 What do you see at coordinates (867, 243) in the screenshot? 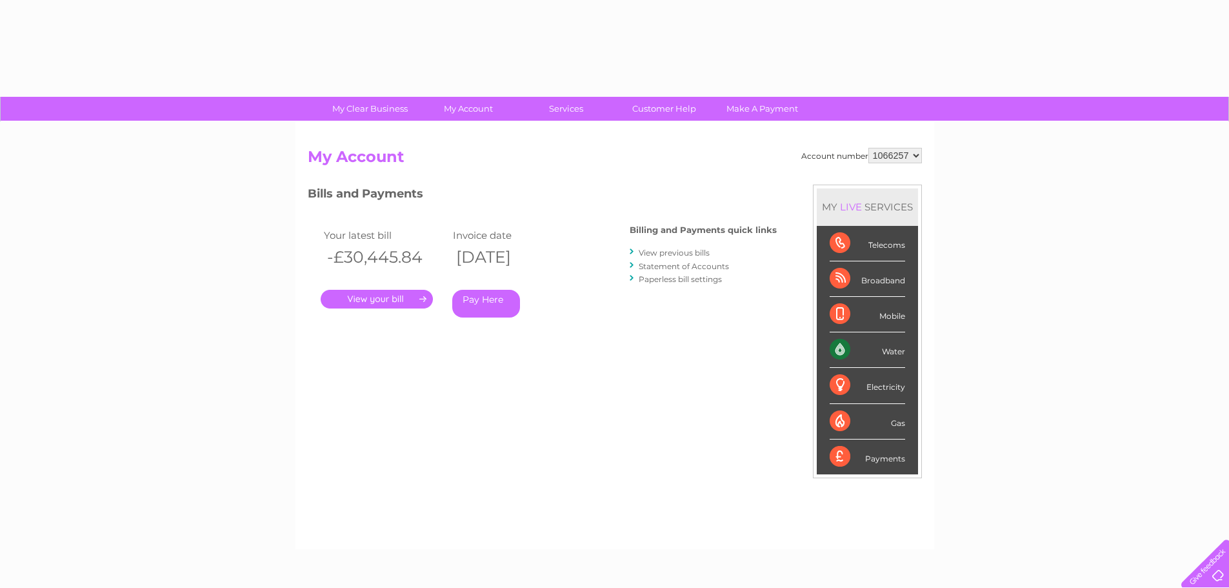
I see `div: Telecoms` at bounding box center [867, 243].